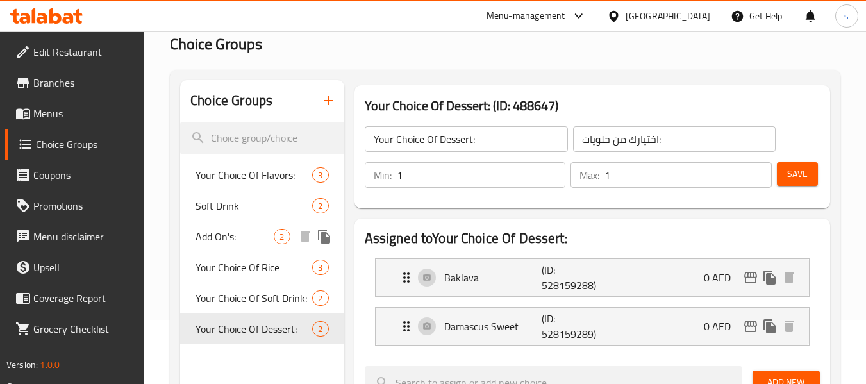 The height and width of the screenshot is (384, 866). I want to click on p: Min:, so click(383, 175).